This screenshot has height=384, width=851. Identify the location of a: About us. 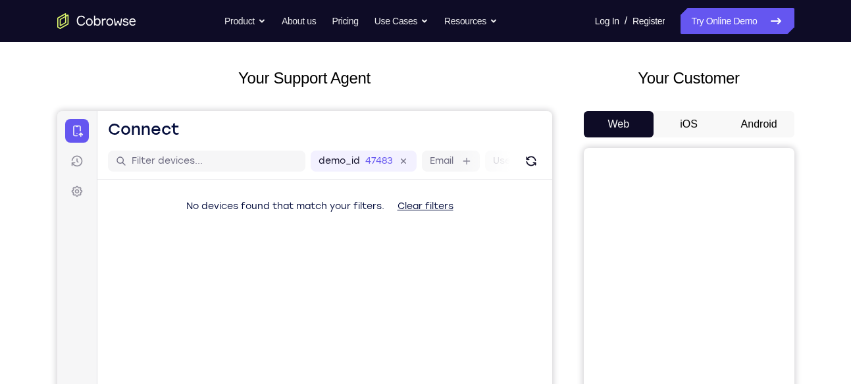
(299, 21).